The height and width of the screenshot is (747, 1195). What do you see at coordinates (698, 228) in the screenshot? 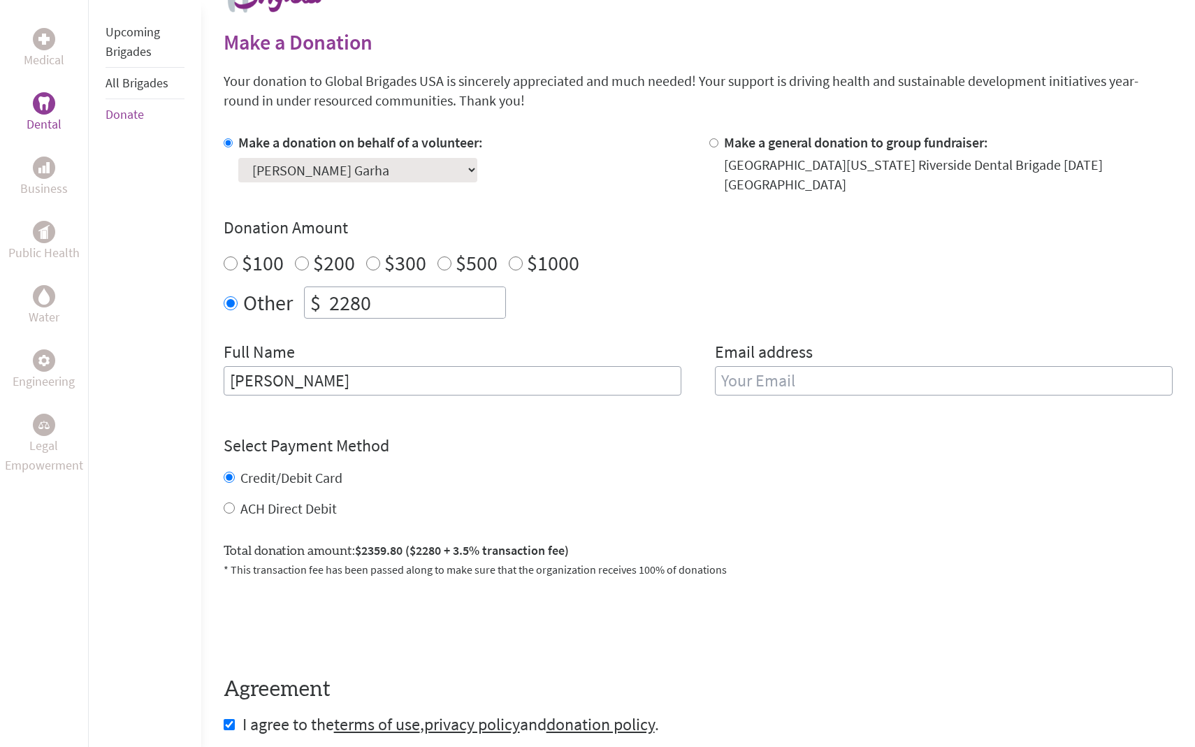
I see `h4: Donation Amount` at bounding box center [698, 228].